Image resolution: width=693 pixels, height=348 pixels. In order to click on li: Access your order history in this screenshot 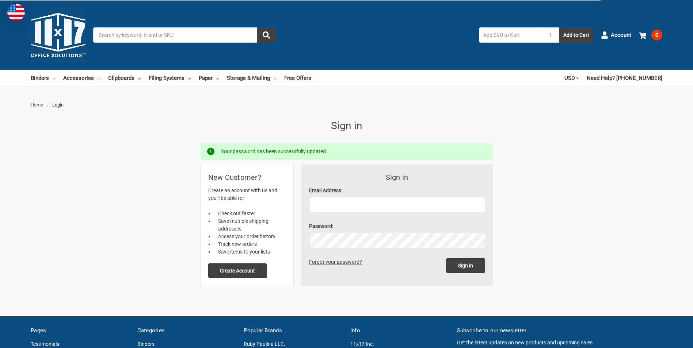, I will do `click(250, 237)`.